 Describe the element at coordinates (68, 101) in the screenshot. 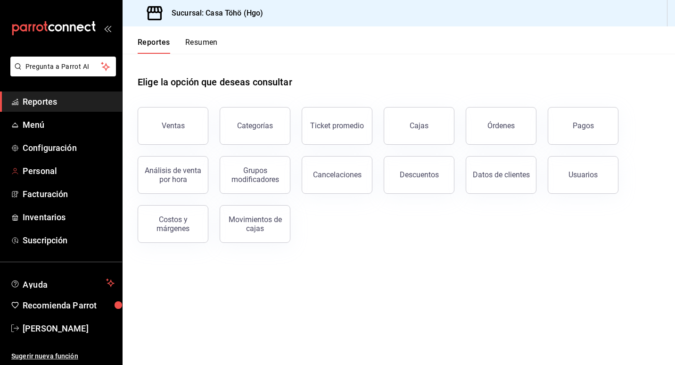

I see `span: Reportes` at that location.